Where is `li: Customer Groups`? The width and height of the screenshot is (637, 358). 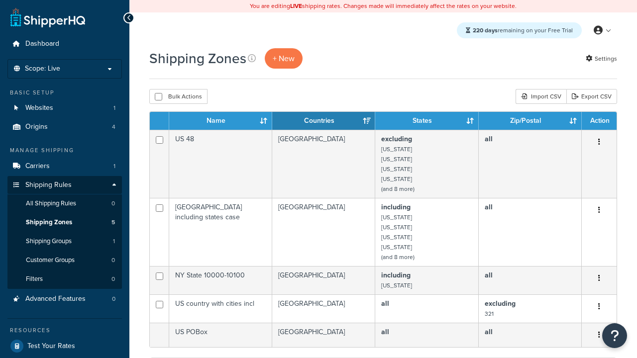
li: Customer Groups is located at coordinates (65, 260).